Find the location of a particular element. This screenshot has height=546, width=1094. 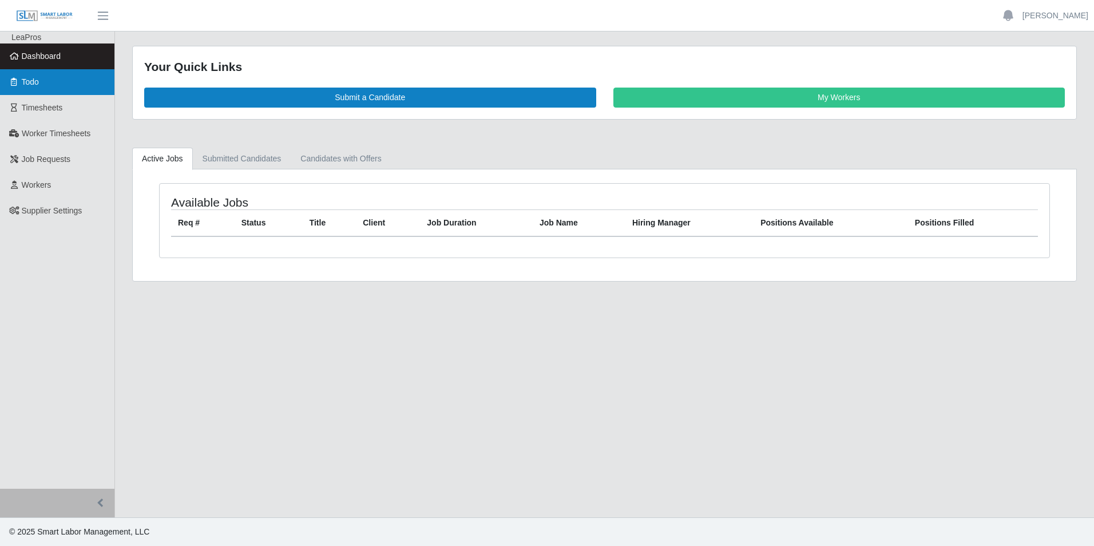

th: Job Name is located at coordinates (579, 223).